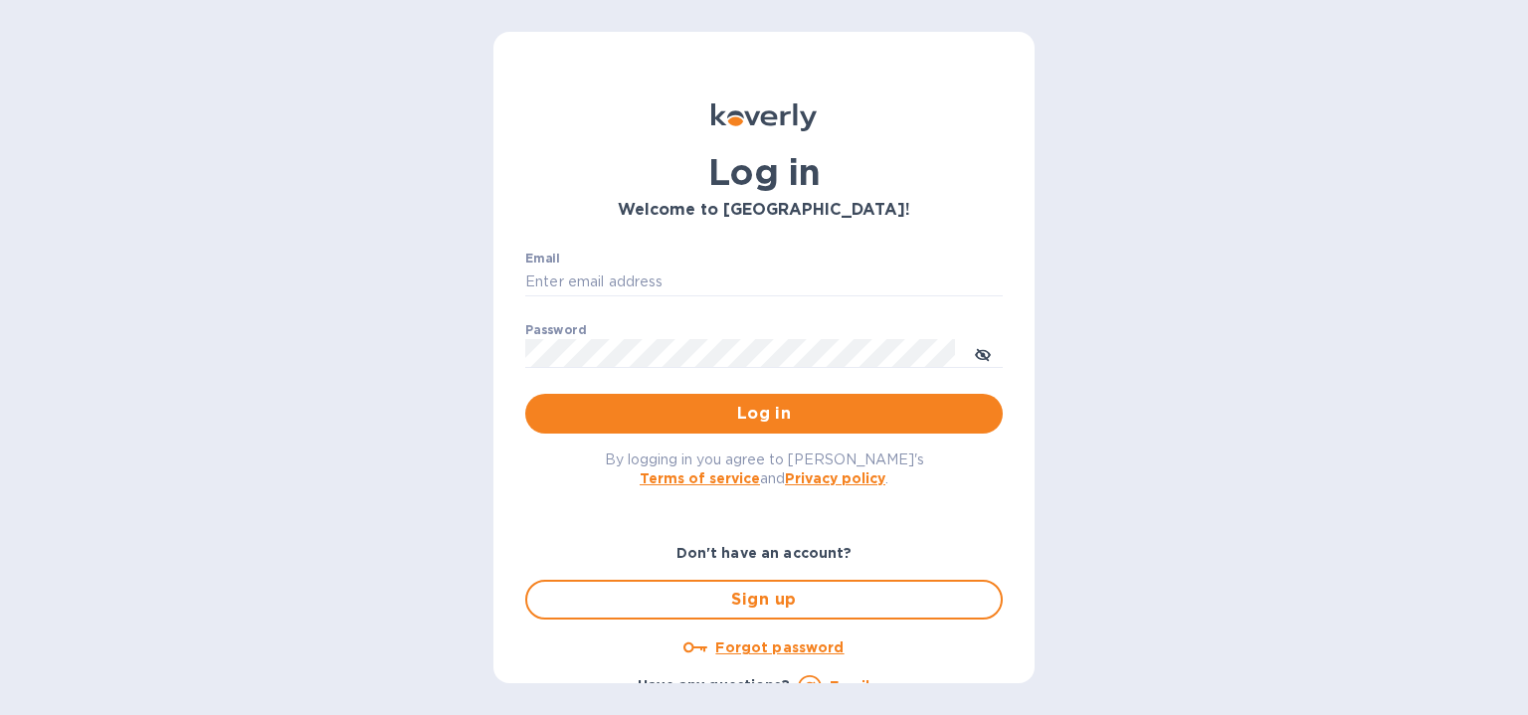  I want to click on input: Enter email address, so click(764, 283).